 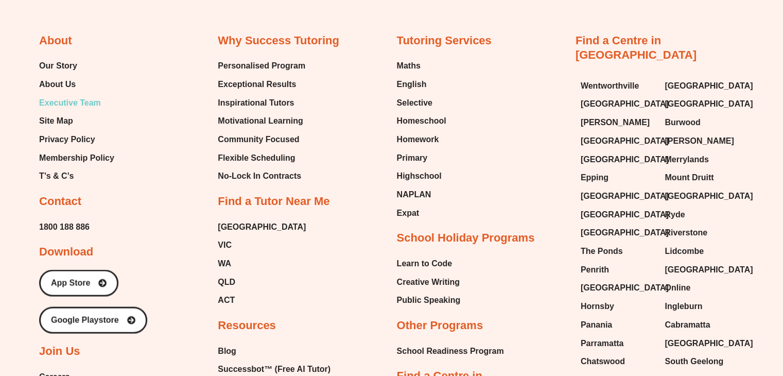 What do you see at coordinates (428, 282) in the screenshot?
I see `span: Creative Writing` at bounding box center [428, 282].